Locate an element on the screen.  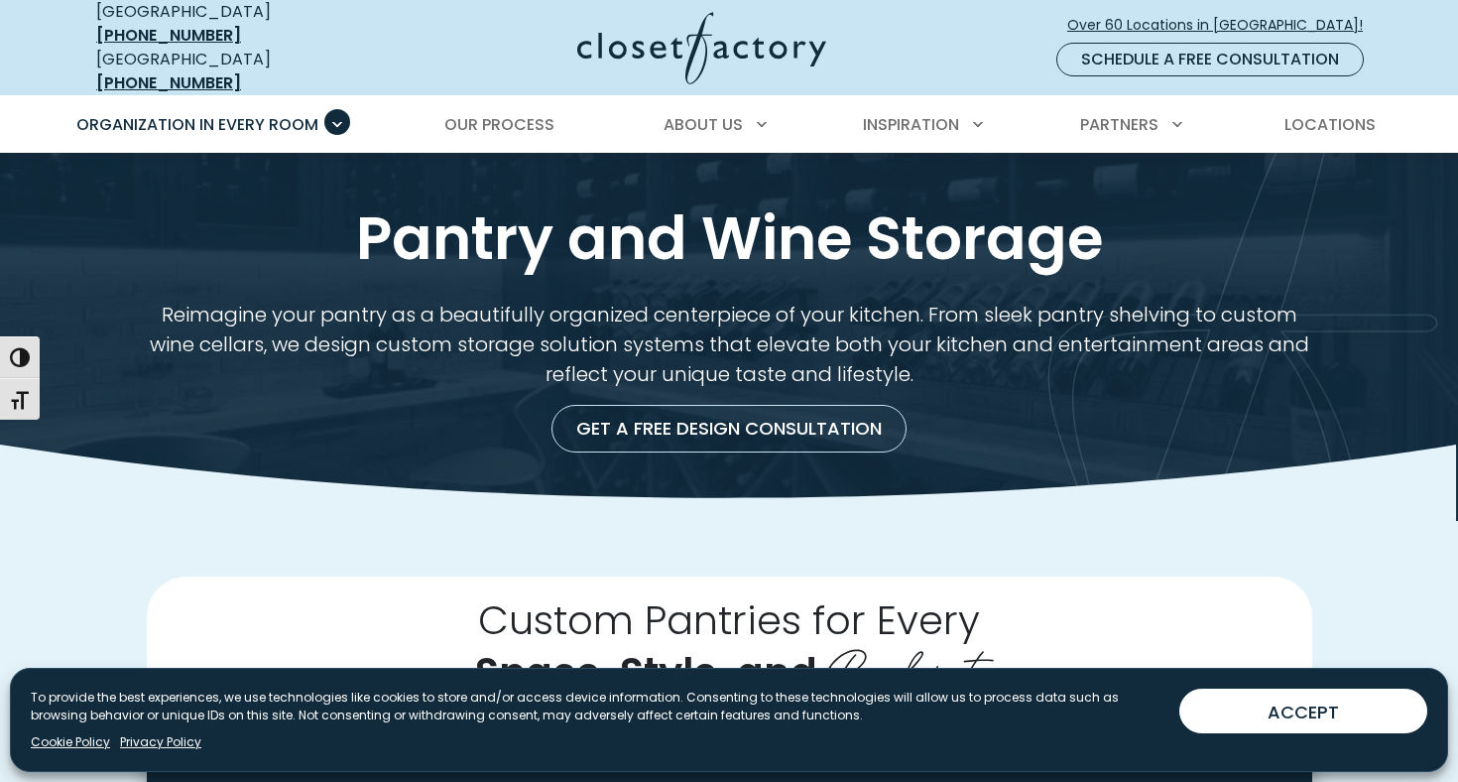
a: Privacy Policy is located at coordinates (161, 742).